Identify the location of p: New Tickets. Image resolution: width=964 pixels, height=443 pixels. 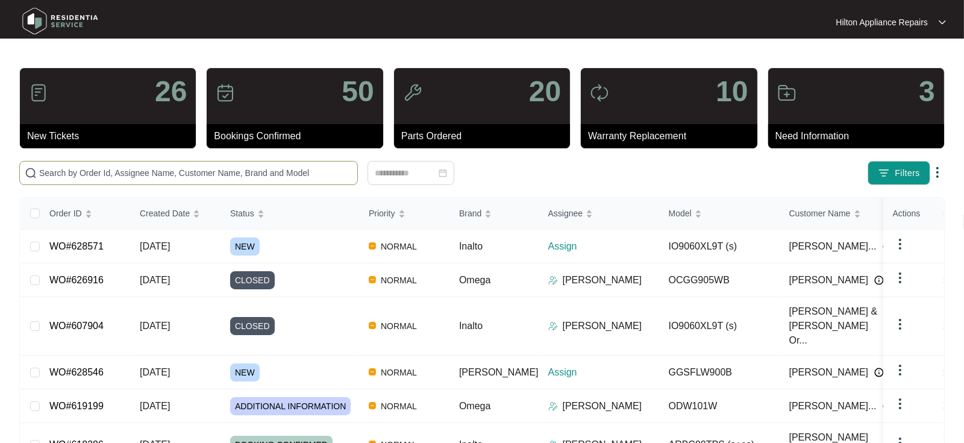
(111, 136).